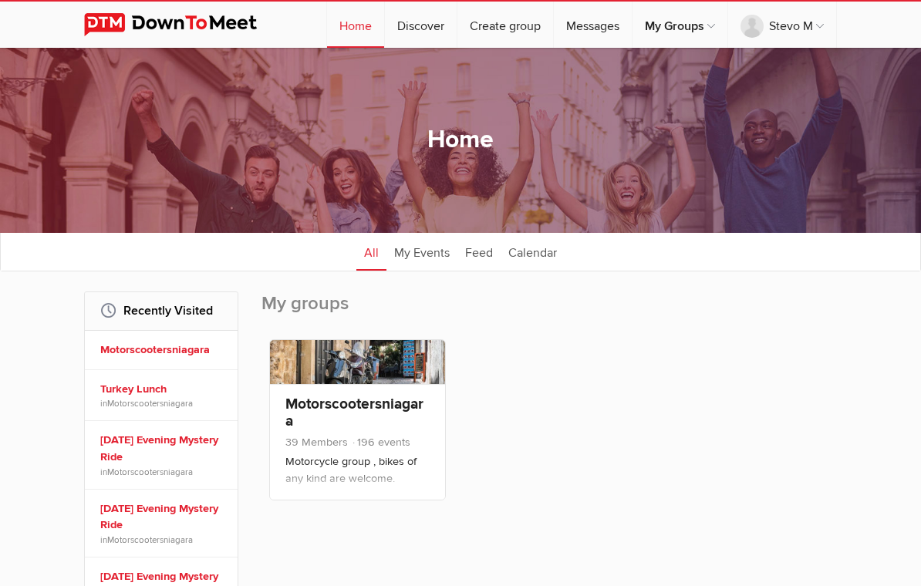  Describe the element at coordinates (163, 389) in the screenshot. I see `a: Turkey Lunch` at that location.